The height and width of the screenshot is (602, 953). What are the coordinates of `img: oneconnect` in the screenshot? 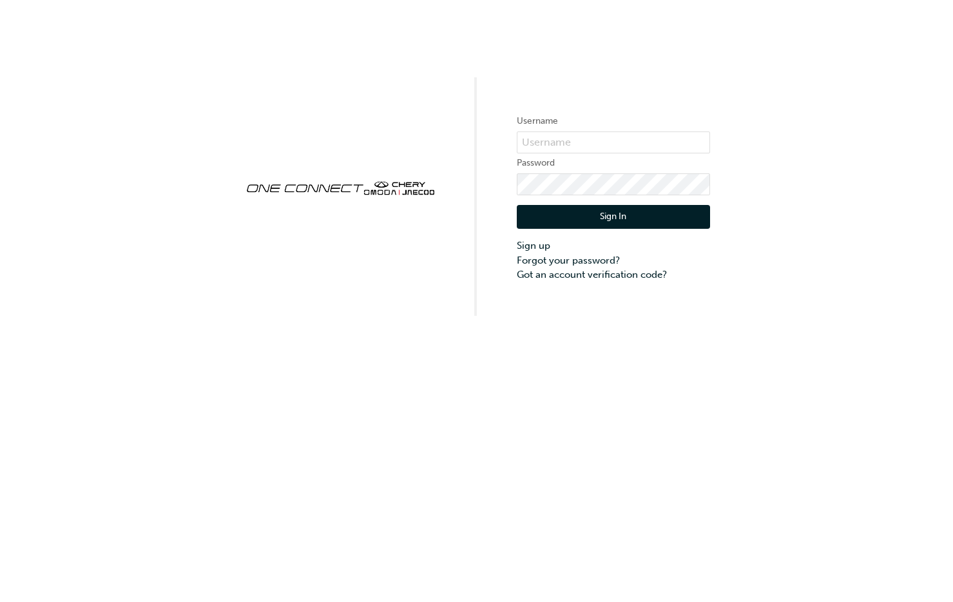 It's located at (340, 187).